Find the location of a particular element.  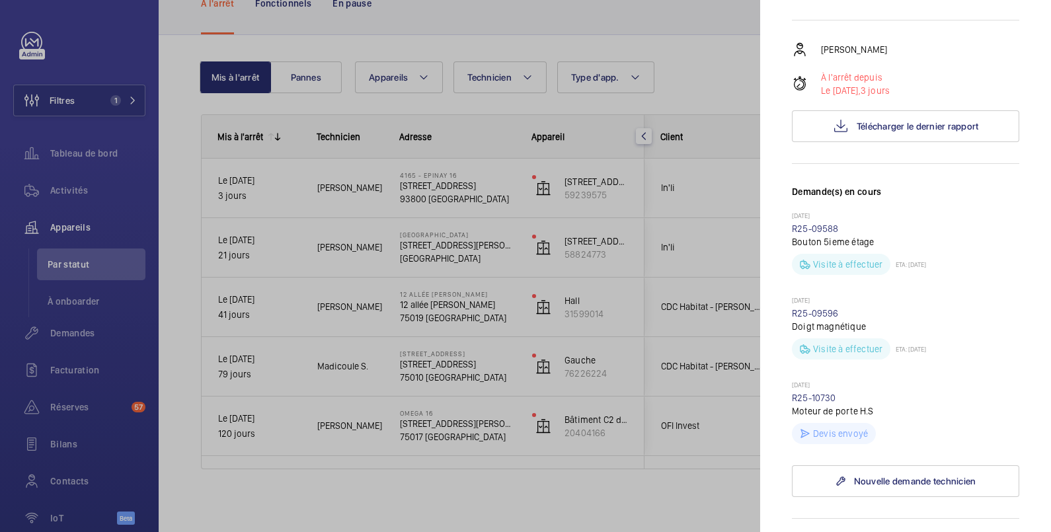

p: Doigt magnétique is located at coordinates (905, 326).